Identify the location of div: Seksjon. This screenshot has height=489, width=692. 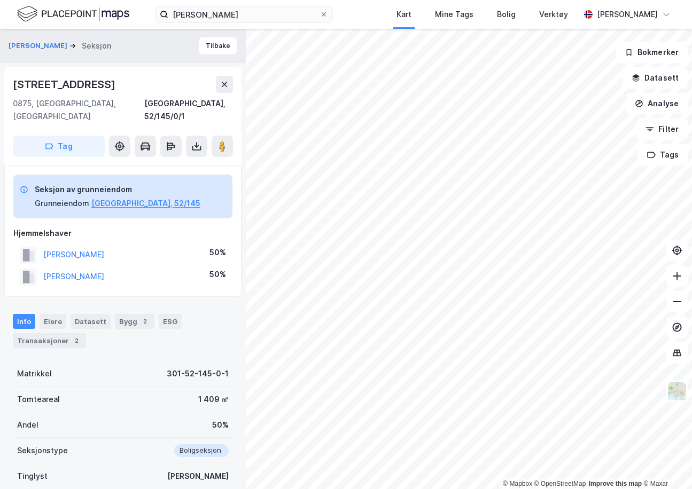
(96, 46).